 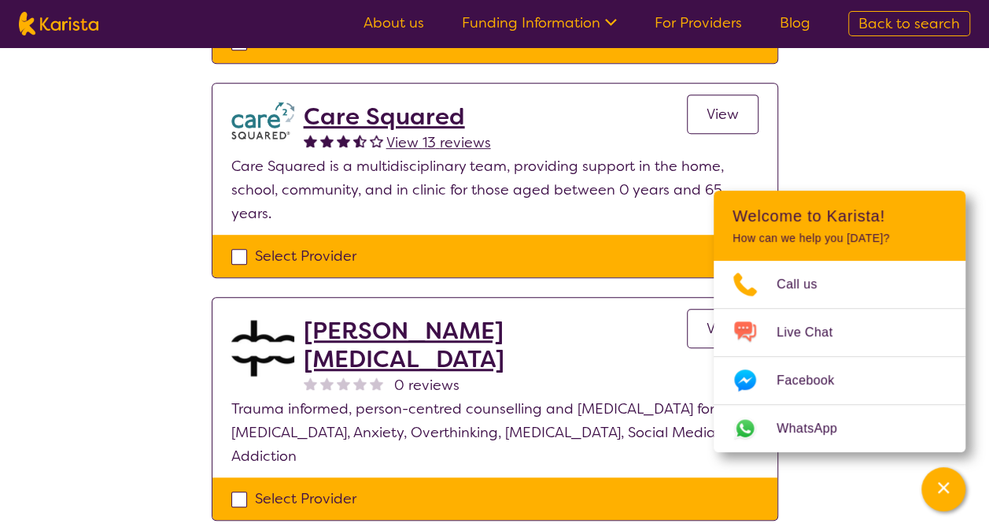 What do you see at coordinates (944, 489) in the screenshot?
I see `button: Channel Menu` at bounding box center [944, 489].